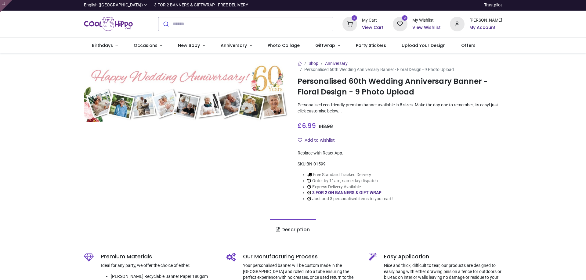 The width and height of the screenshot is (586, 280). I want to click on span: Logo of Cool Hippo, so click(108, 24).